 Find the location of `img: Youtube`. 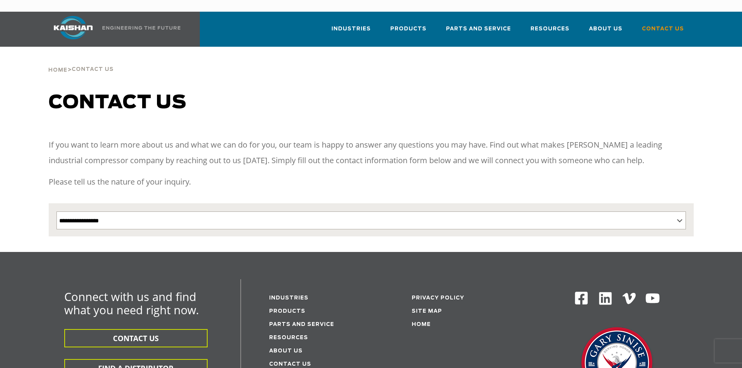

img: Youtube is located at coordinates (652, 298).